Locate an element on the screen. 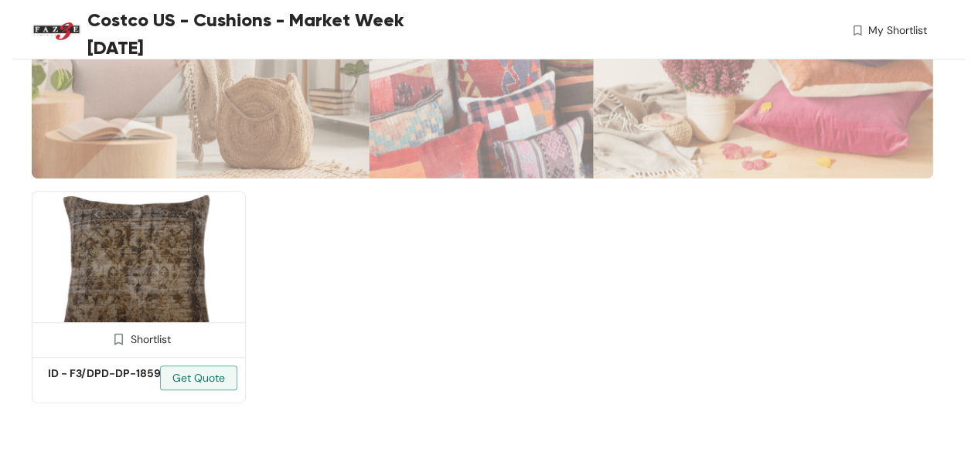 The height and width of the screenshot is (452, 978). img: wishlist is located at coordinates (857, 30).